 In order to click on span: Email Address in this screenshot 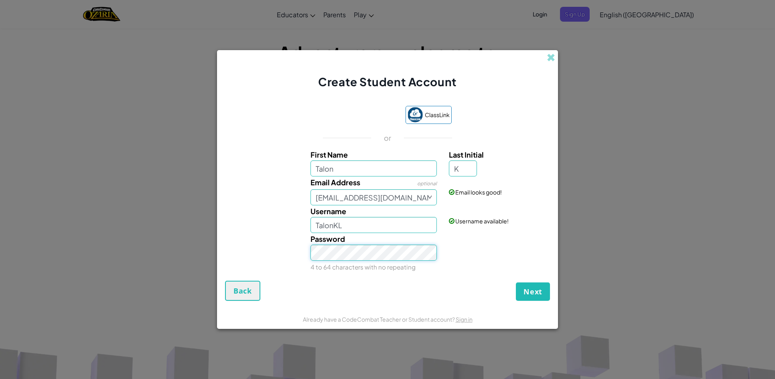, I will do `click(336, 182)`.